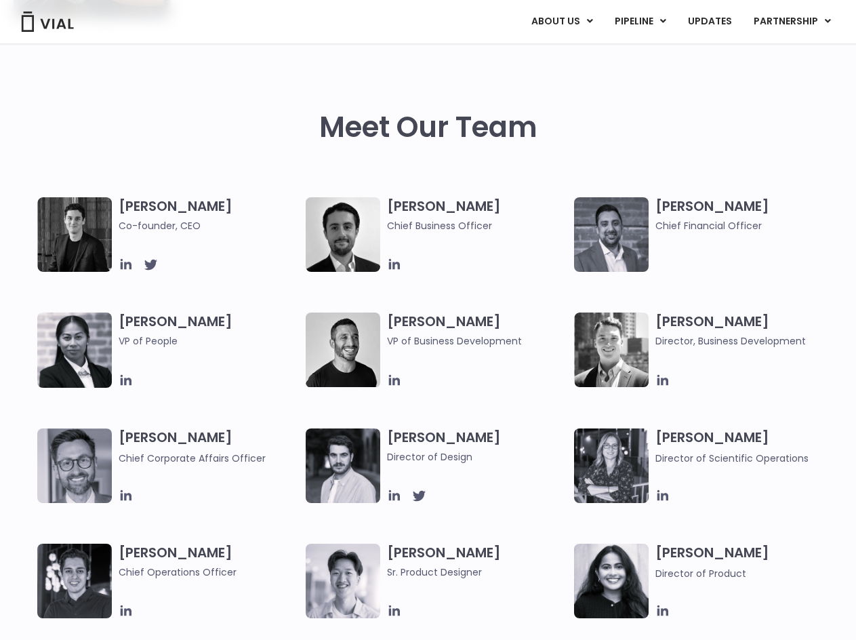 This screenshot has height=640, width=856. Describe the element at coordinates (75, 581) in the screenshot. I see `img: Headshot of smiling man named Josh` at that location.